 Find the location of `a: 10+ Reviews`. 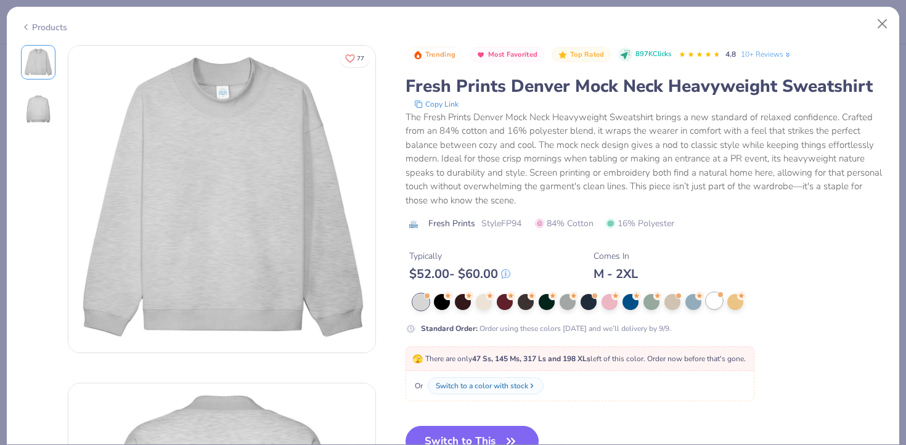

a: 10+ Reviews is located at coordinates (766, 54).